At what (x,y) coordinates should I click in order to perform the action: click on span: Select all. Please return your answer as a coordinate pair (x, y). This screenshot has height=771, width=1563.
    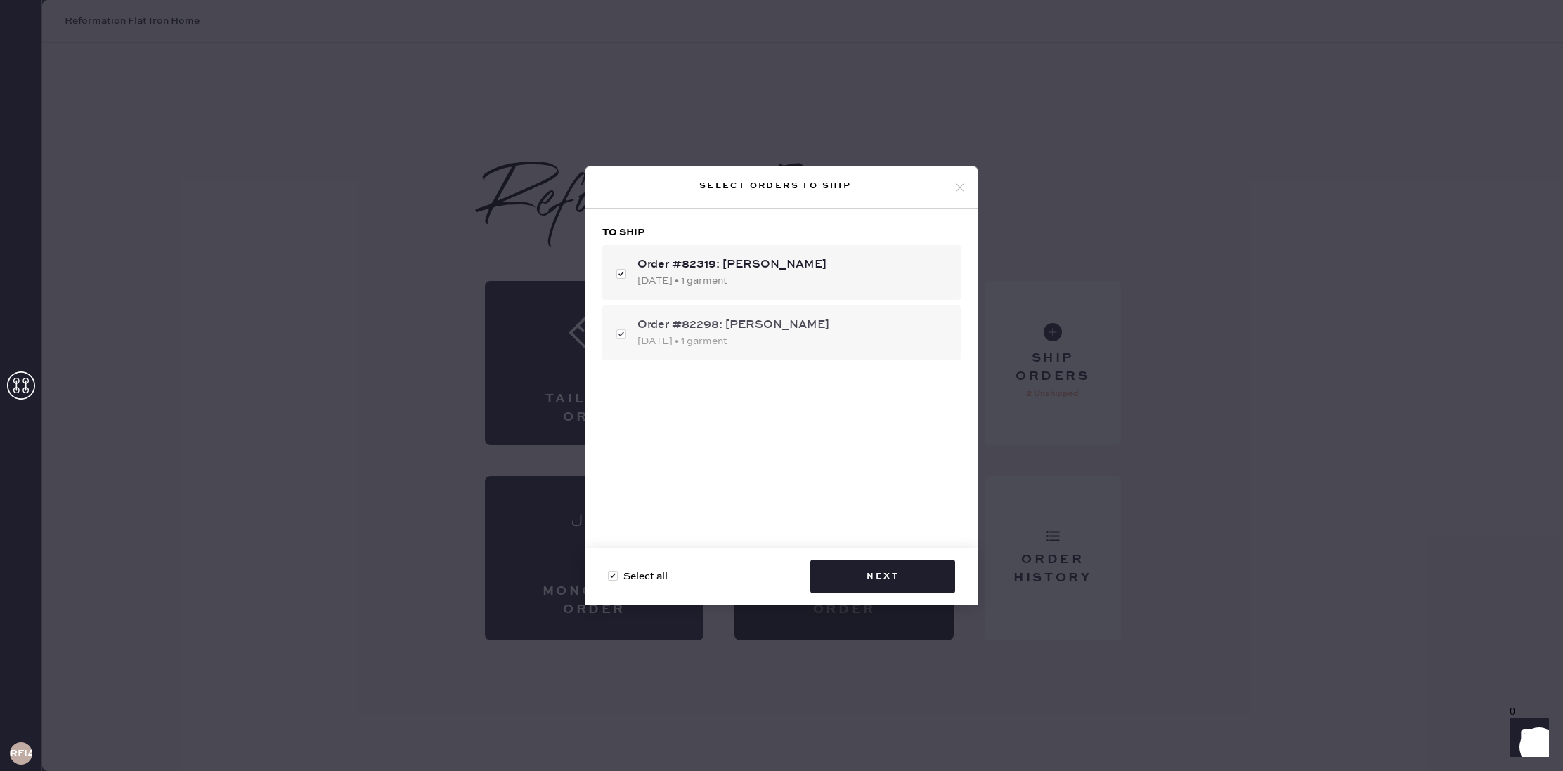
    Looking at the image, I should click on (645, 577).